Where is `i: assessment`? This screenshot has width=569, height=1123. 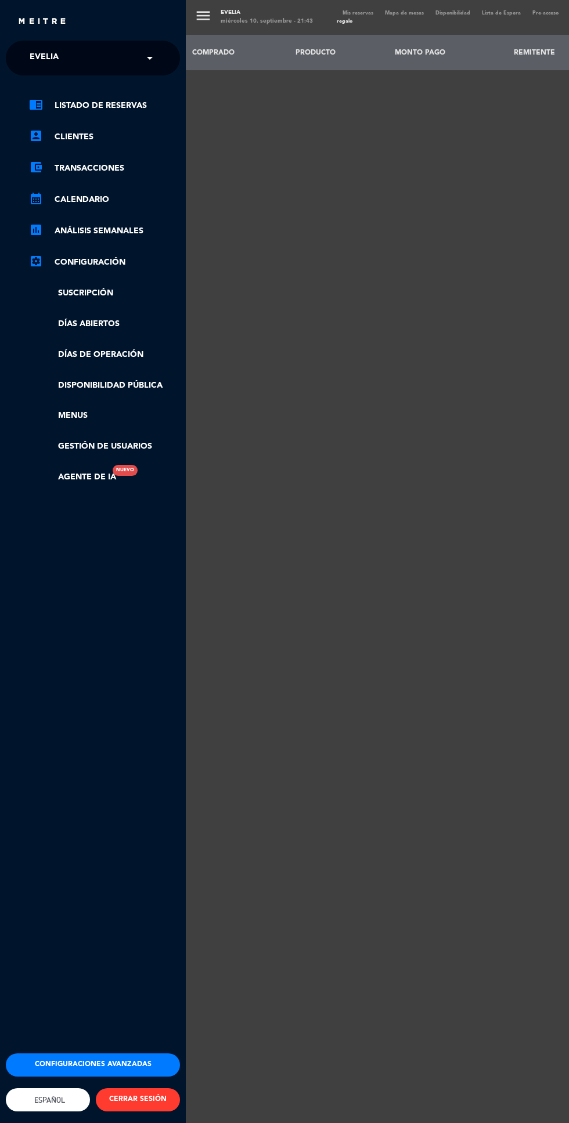 i: assessment is located at coordinates (36, 230).